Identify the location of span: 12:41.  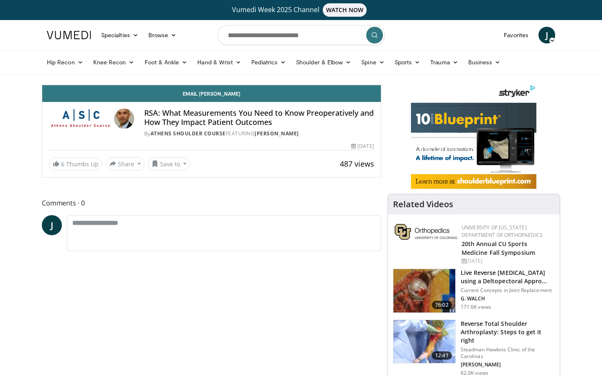
(442, 356).